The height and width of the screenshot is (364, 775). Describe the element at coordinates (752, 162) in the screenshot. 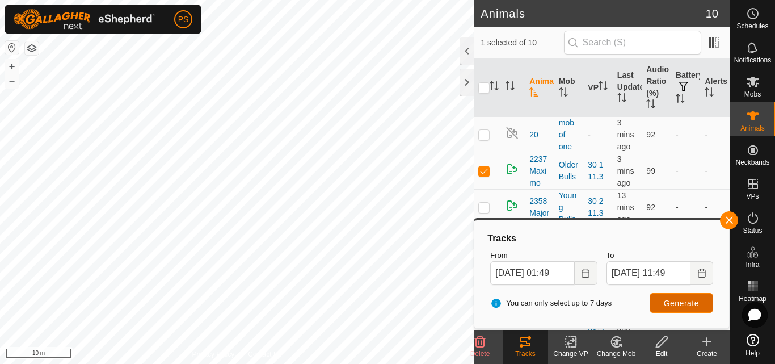

I see `span: Neckbands` at that location.